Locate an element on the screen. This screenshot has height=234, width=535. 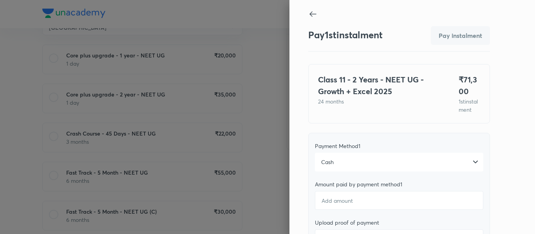
div: Payment Method 1 is located at coordinates (399, 146).